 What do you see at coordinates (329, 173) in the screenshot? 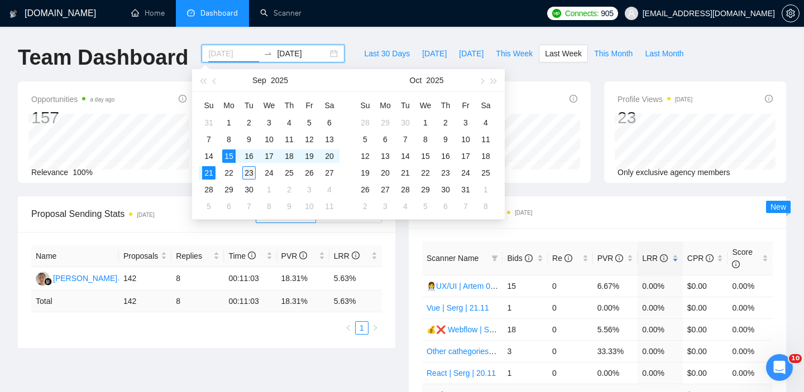
I see `td: 2025-09-27` at bounding box center [329, 173].